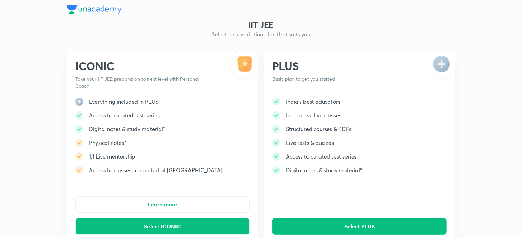 The width and height of the screenshot is (522, 238). I want to click on h2: ICONIC, so click(144, 66).